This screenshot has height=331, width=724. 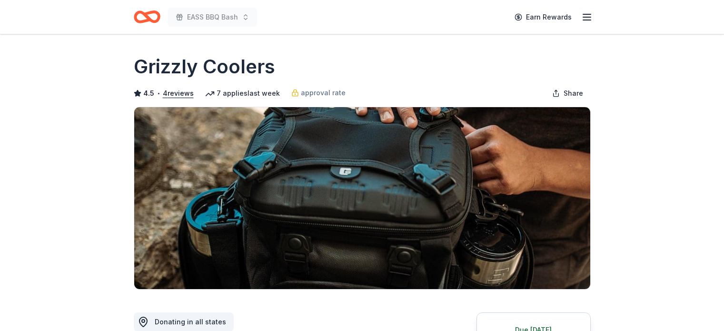 I want to click on span: Share, so click(x=573, y=93).